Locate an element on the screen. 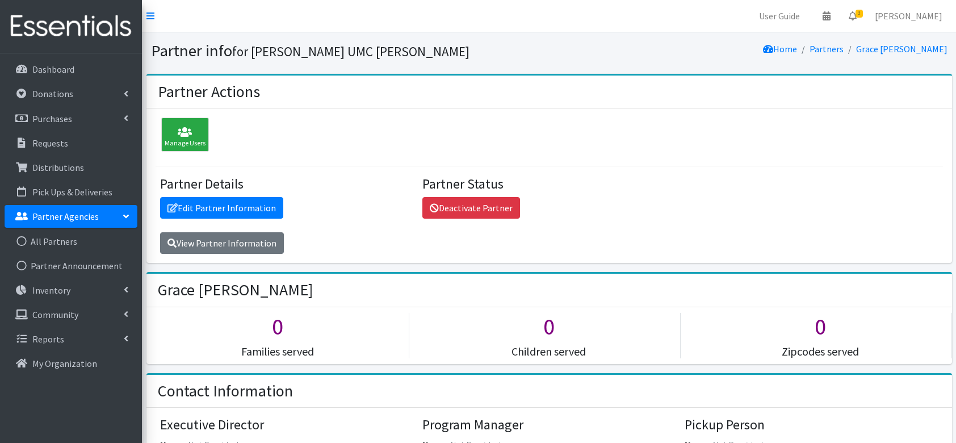  p: Pick Ups & Deliveries is located at coordinates (72, 192).